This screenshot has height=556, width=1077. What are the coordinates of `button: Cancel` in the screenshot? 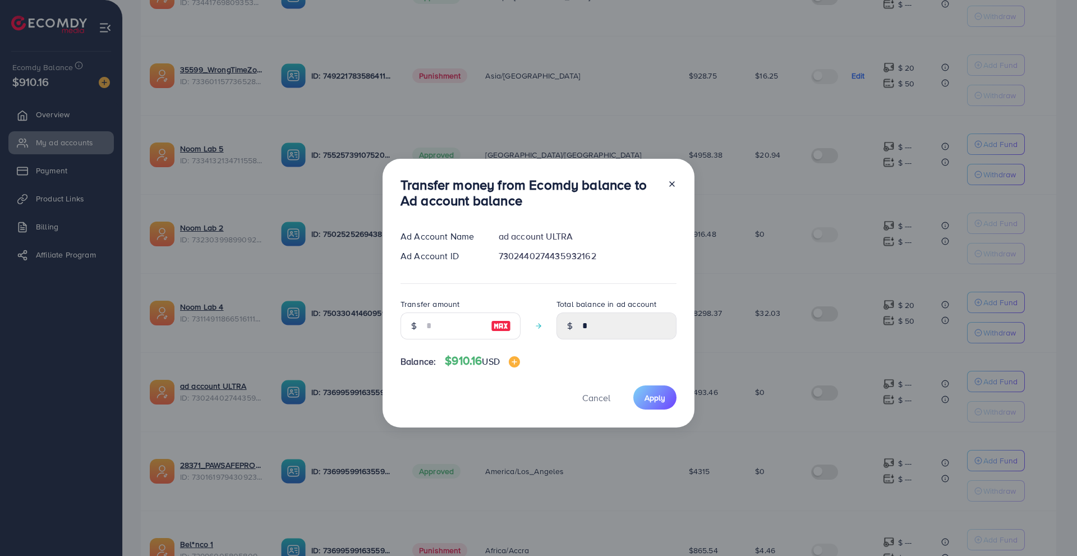 It's located at (596, 397).